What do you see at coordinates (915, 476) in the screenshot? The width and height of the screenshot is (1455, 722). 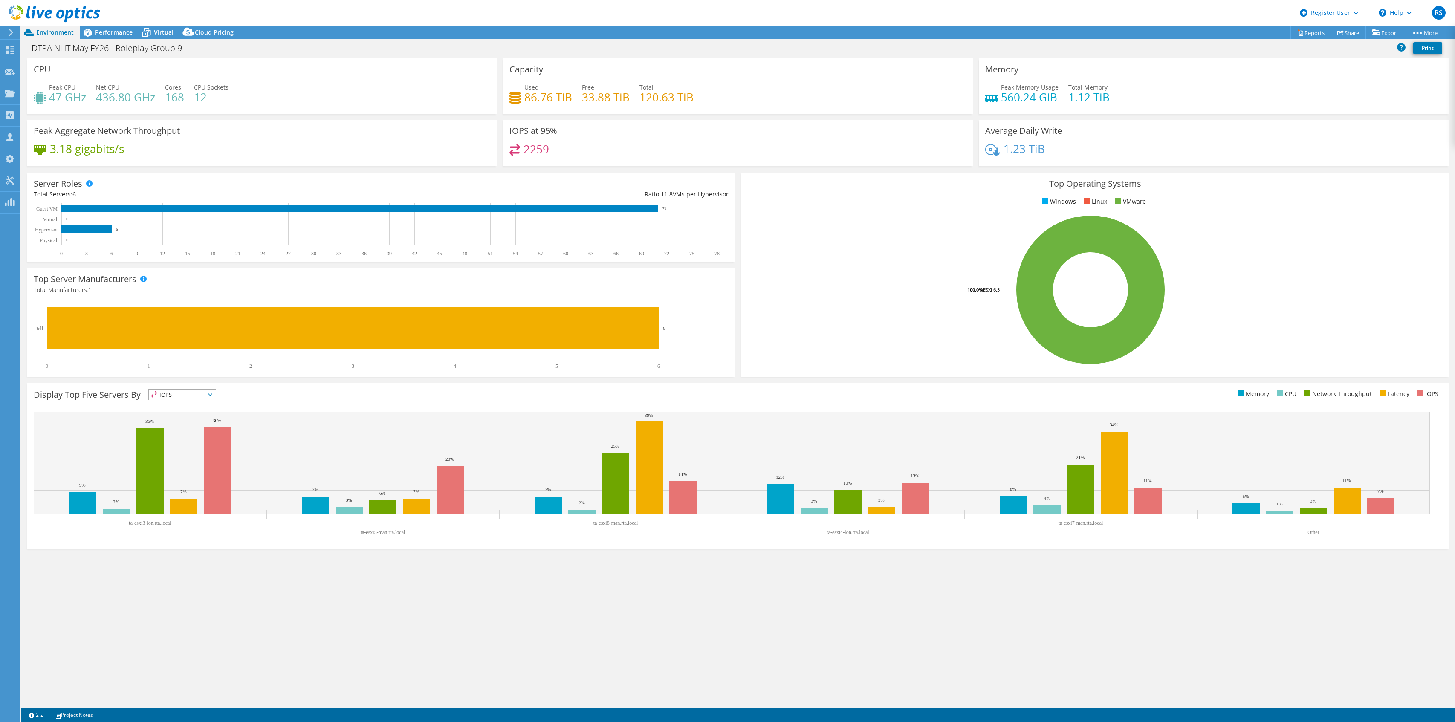 I see `text: 13%` at bounding box center [915, 476].